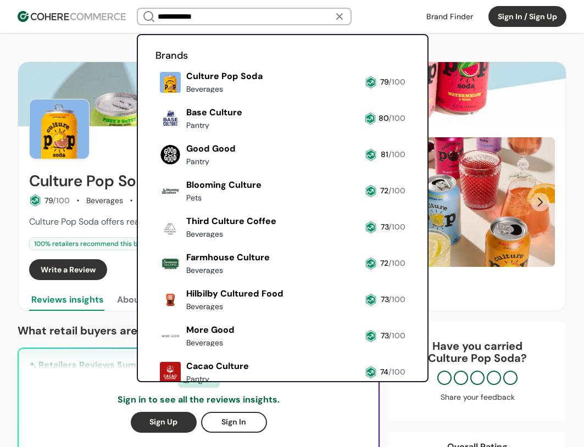 This screenshot has width=584, height=447. I want to click on button: Write a Review, so click(68, 270).